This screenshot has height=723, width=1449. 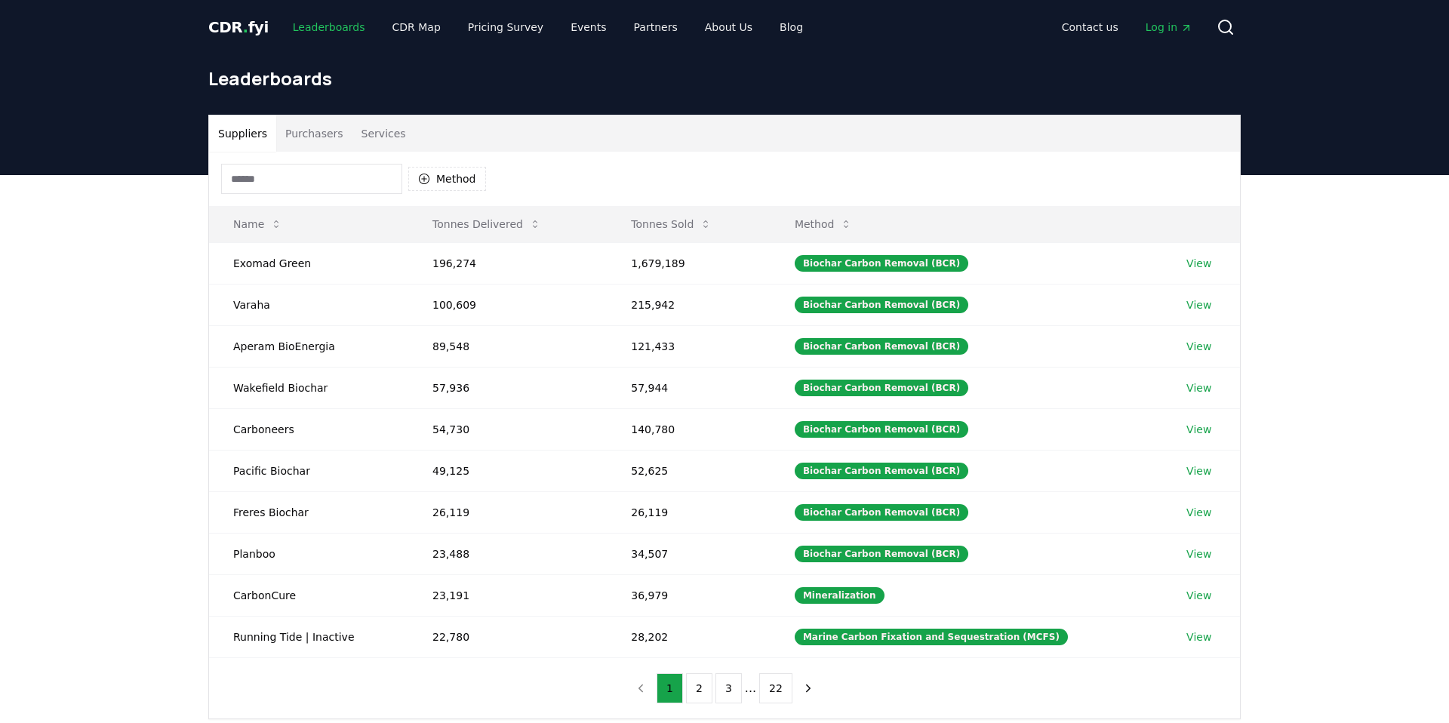 What do you see at coordinates (507, 636) in the screenshot?
I see `td: 22,780` at bounding box center [507, 636].